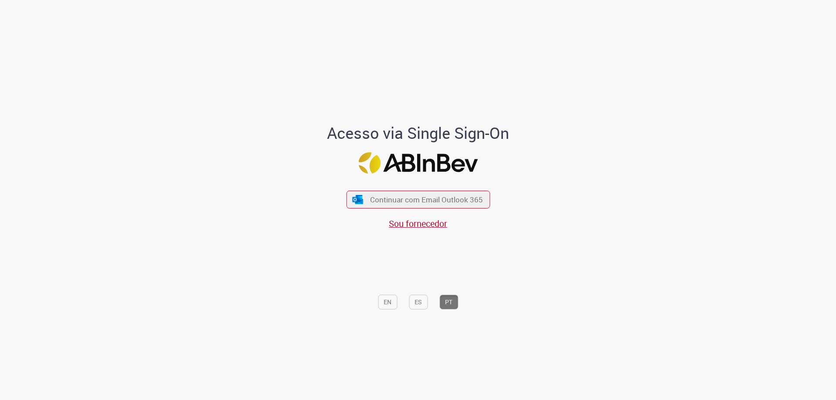 The width and height of the screenshot is (836, 400). Describe the element at coordinates (418, 163) in the screenshot. I see `img: Logo ABInBev` at that location.